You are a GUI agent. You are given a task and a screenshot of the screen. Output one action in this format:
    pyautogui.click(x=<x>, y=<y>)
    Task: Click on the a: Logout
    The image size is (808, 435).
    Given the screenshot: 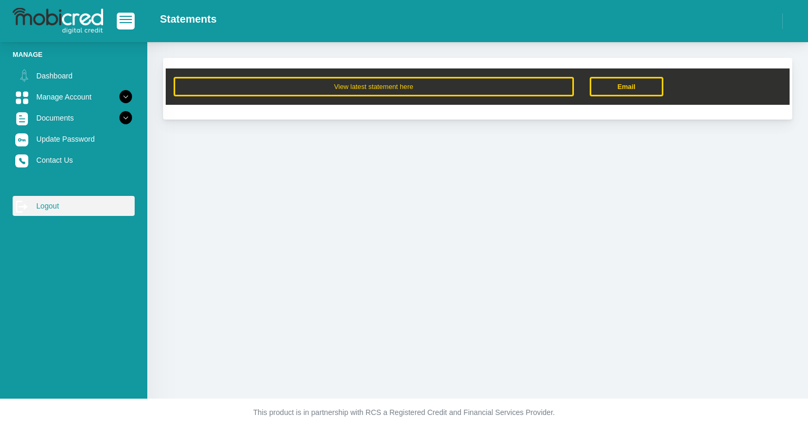 What is the action you would take?
    pyautogui.click(x=74, y=206)
    